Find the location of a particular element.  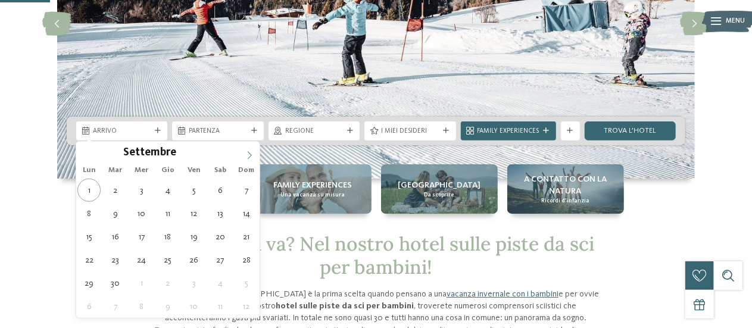

span: Dov’è che si va? Nel nostro hotel sulle piste da sci per bambini! is located at coordinates (376, 255).